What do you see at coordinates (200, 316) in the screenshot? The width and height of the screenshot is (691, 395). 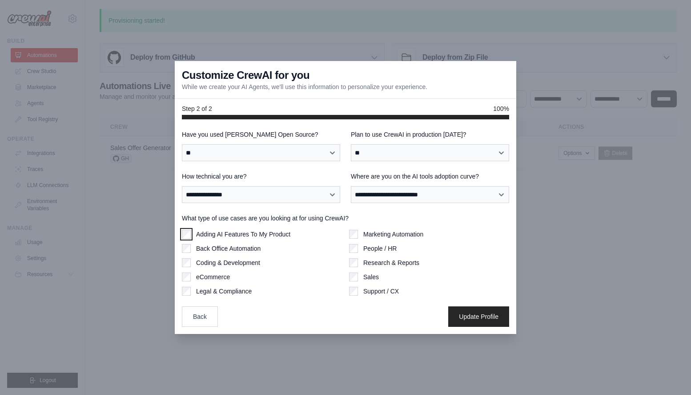 I see `button: Back` at bounding box center [200, 316].